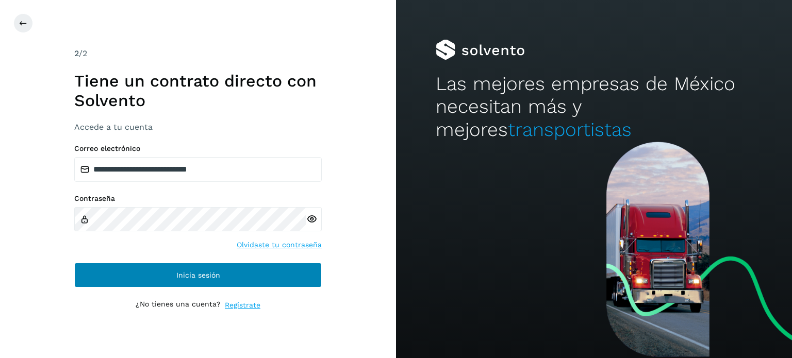 This screenshot has height=358, width=792. What do you see at coordinates (198, 275) in the screenshot?
I see `span: Inicia sesión` at bounding box center [198, 275].